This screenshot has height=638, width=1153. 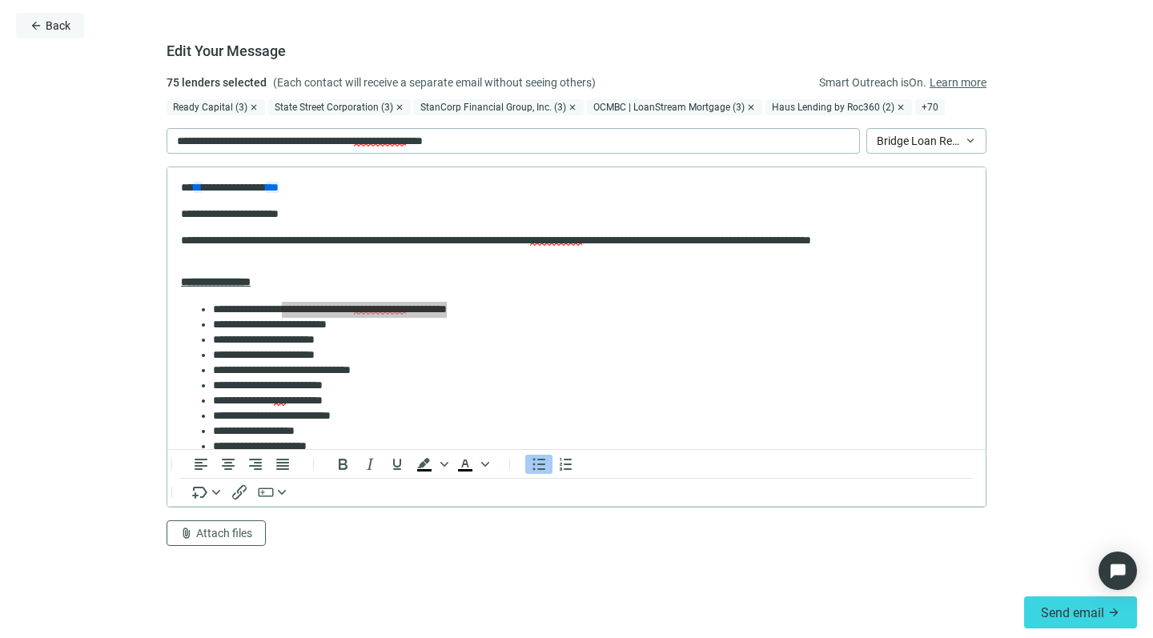 What do you see at coordinates (1114, 613) in the screenshot?
I see `span: arrow_forward` at bounding box center [1114, 613].